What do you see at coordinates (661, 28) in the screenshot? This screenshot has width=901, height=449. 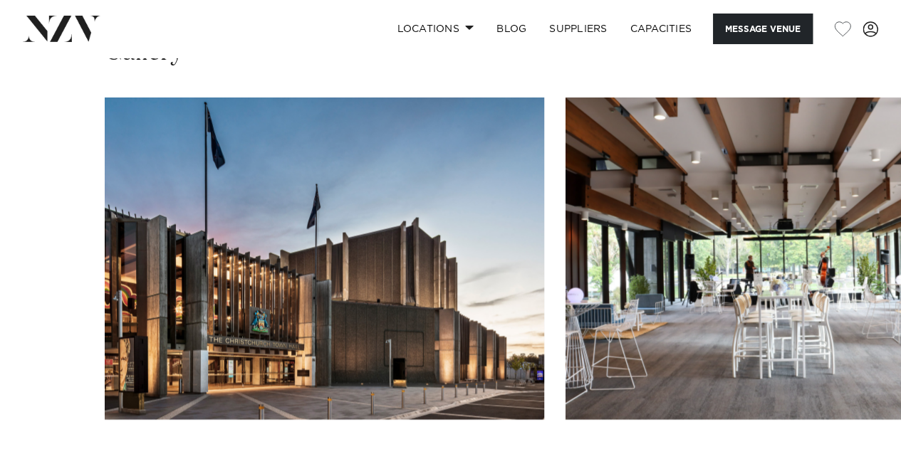 I see `a: Capacities` at bounding box center [661, 28].